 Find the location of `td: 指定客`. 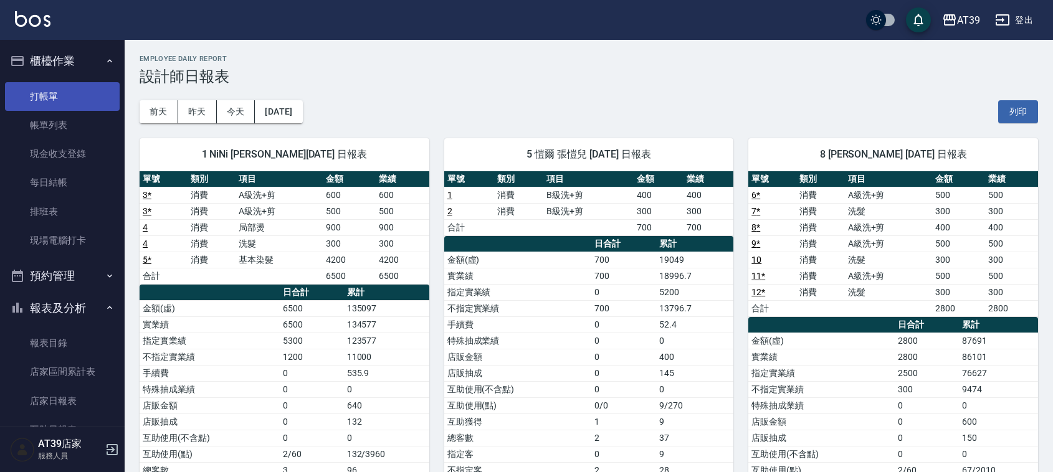

td: 指定客 is located at coordinates (518, 454).